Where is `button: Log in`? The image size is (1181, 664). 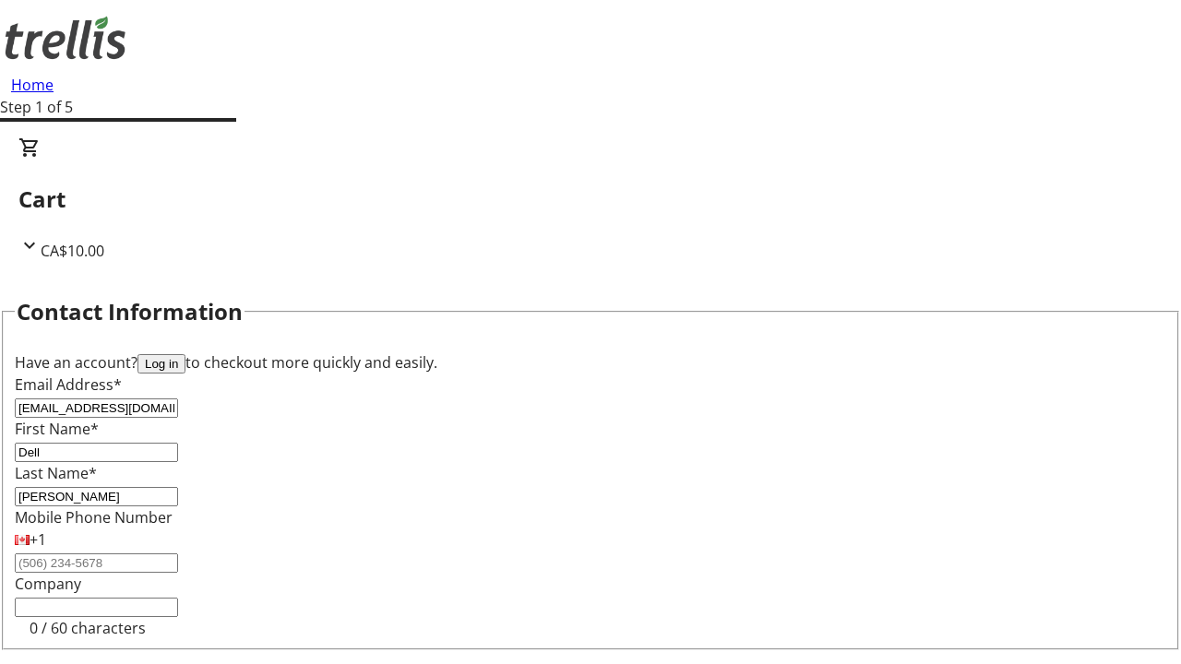
button: Log in is located at coordinates (161, 363).